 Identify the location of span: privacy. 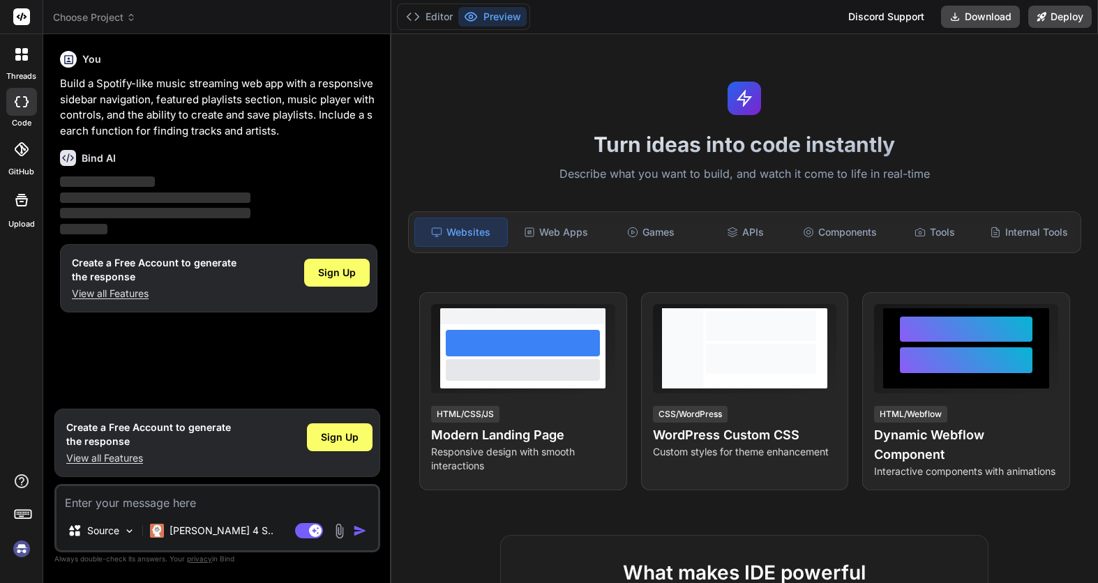
(200, 559).